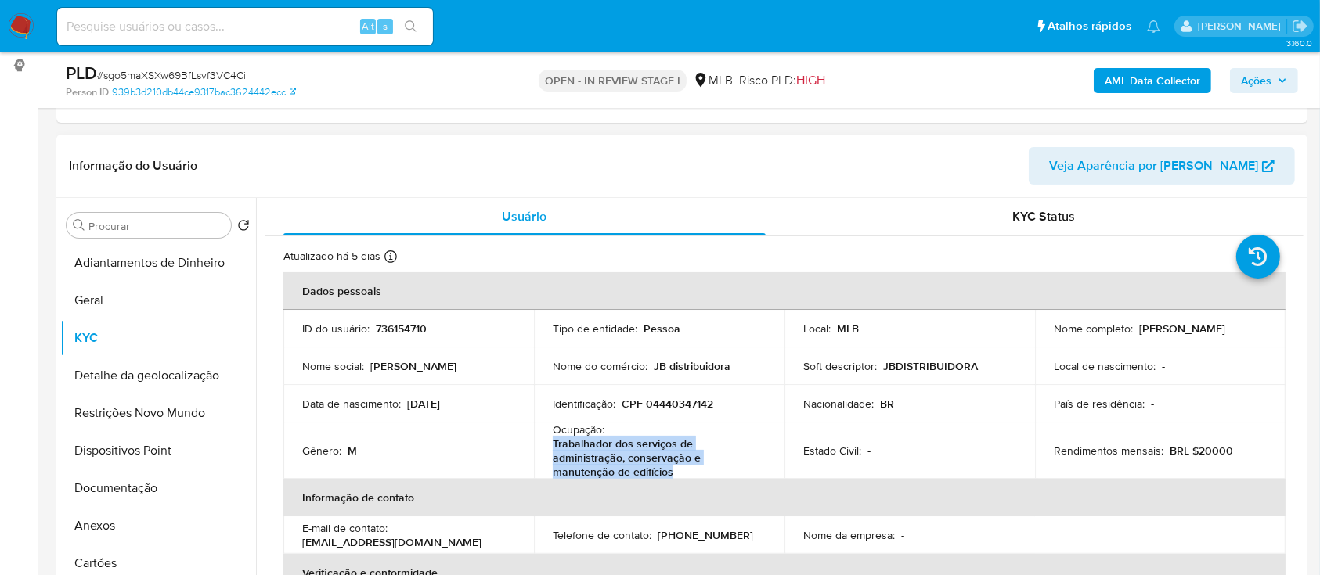 Image resolution: width=1320 pixels, height=575 pixels. Describe the element at coordinates (158, 301) in the screenshot. I see `button: Geral` at that location.